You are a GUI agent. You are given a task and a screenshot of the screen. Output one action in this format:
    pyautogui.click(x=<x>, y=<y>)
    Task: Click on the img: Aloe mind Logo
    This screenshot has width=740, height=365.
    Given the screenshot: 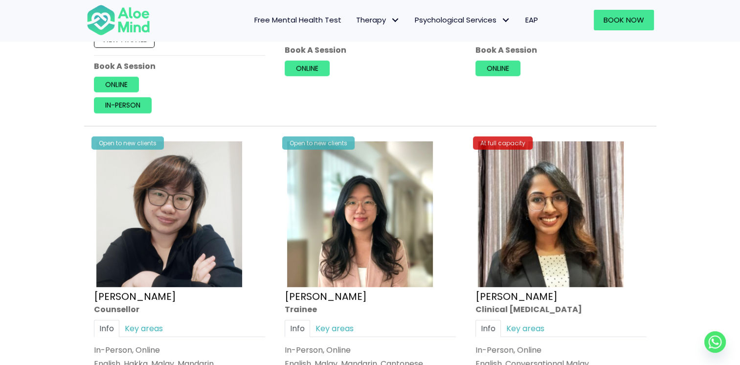 What is the action you would take?
    pyautogui.click(x=118, y=20)
    